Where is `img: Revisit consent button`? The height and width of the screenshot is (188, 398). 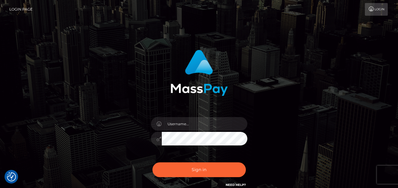
img: Revisit consent button is located at coordinates (11, 177).